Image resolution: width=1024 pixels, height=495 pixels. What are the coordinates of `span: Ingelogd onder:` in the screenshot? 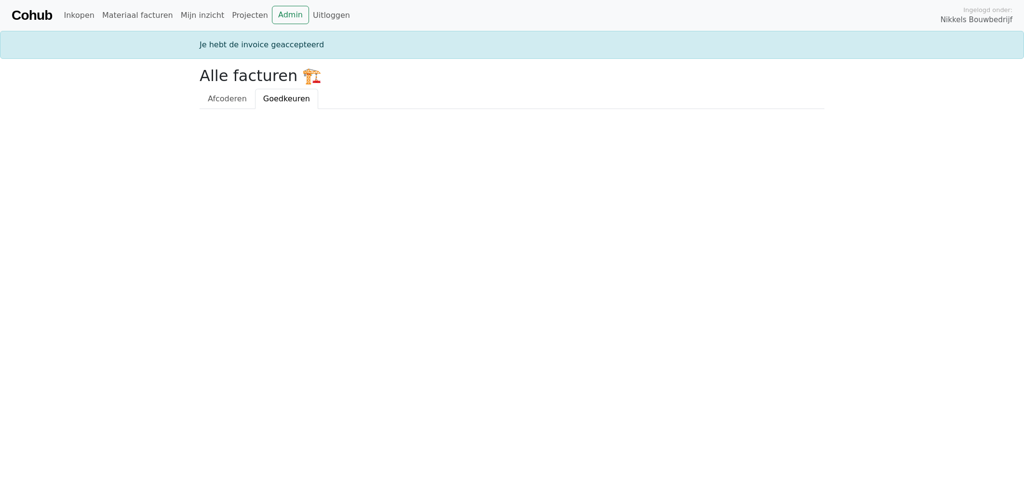 It's located at (988, 10).